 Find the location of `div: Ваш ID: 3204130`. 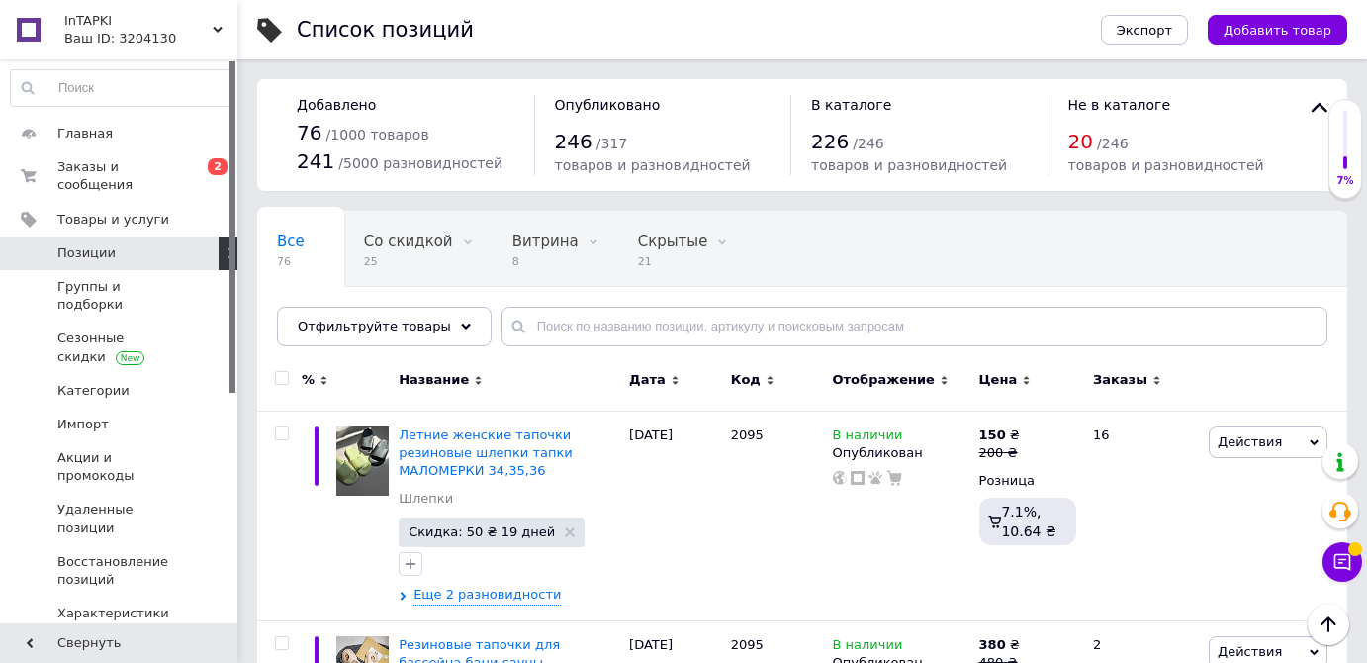

div: Ваш ID: 3204130 is located at coordinates (150, 39).